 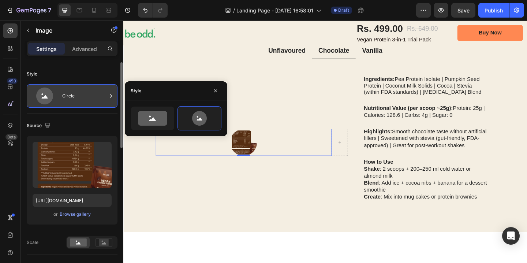 I want to click on strong: Highlights:, so click(x=277, y=120).